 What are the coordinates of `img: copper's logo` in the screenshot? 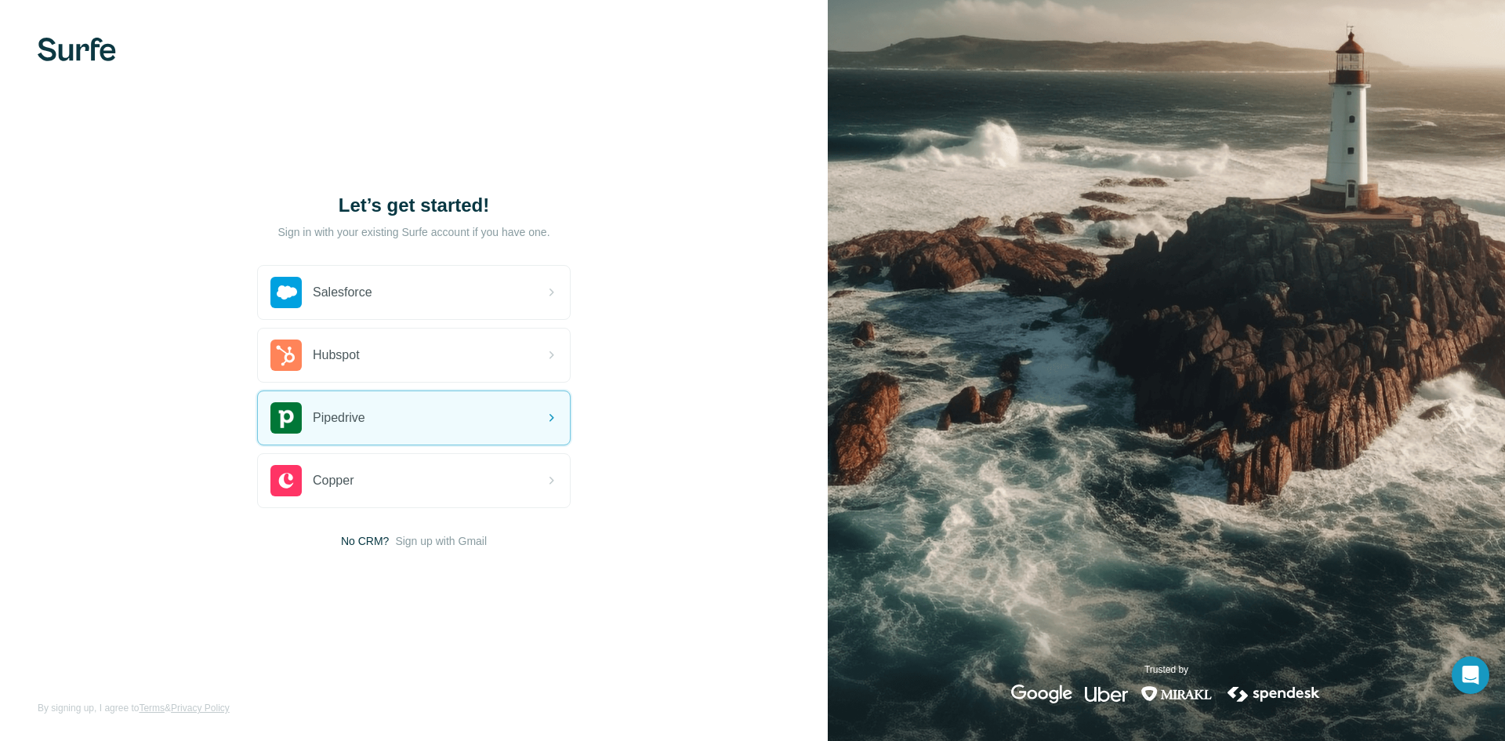 It's located at (286, 480).